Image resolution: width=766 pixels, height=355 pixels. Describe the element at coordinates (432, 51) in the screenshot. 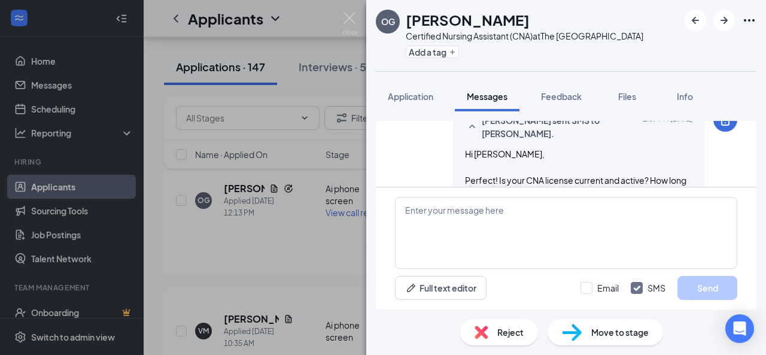

I see `button: PlusAdd a tag` at that location.